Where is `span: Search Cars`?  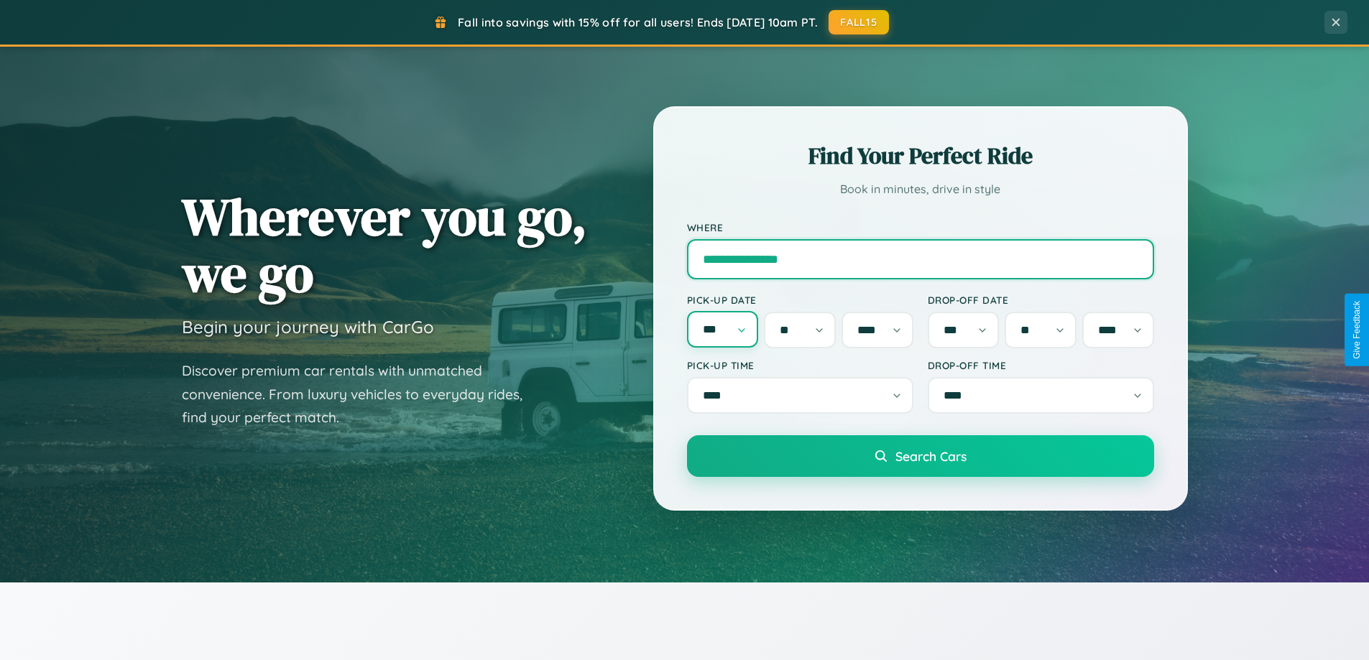 span: Search Cars is located at coordinates (930, 456).